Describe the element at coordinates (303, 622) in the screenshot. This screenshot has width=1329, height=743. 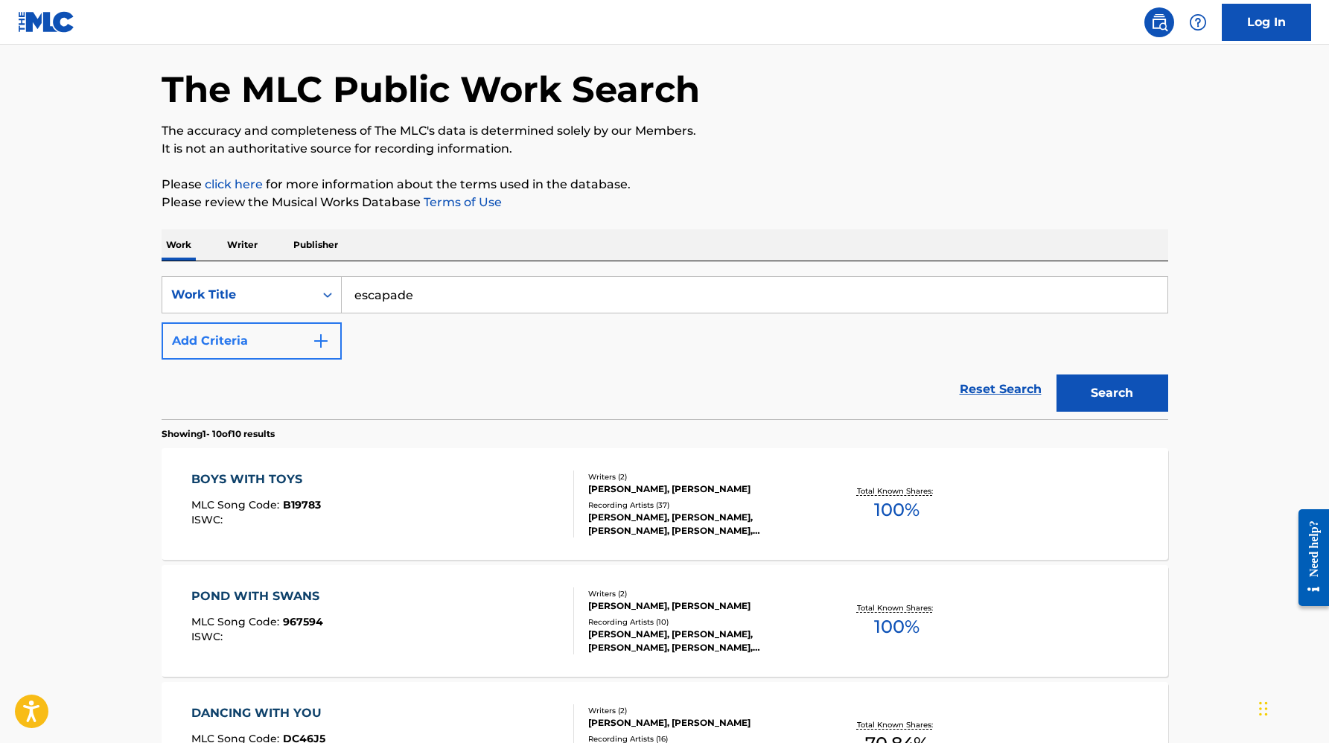
I see `span: 967594` at that location.